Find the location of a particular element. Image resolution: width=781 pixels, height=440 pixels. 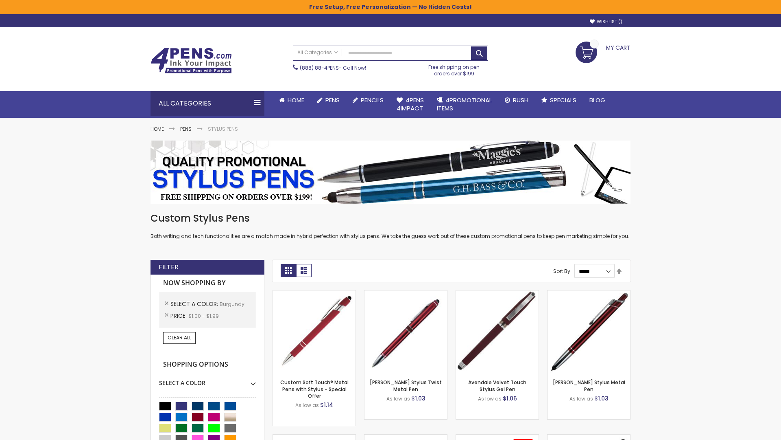

img: Avendale Velvet Touch Stylus Gel Pen-Burgundy is located at coordinates (497, 331).